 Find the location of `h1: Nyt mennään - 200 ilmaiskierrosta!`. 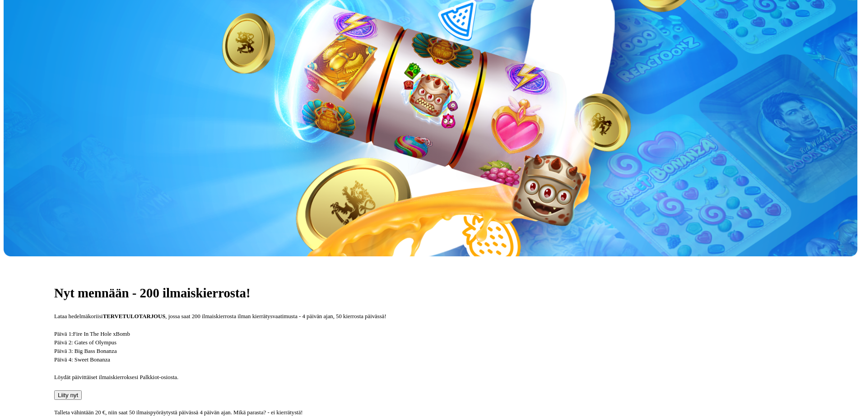

h1: Nyt mennään - 200 ilmaiskierrosta! is located at coordinates (430, 293).